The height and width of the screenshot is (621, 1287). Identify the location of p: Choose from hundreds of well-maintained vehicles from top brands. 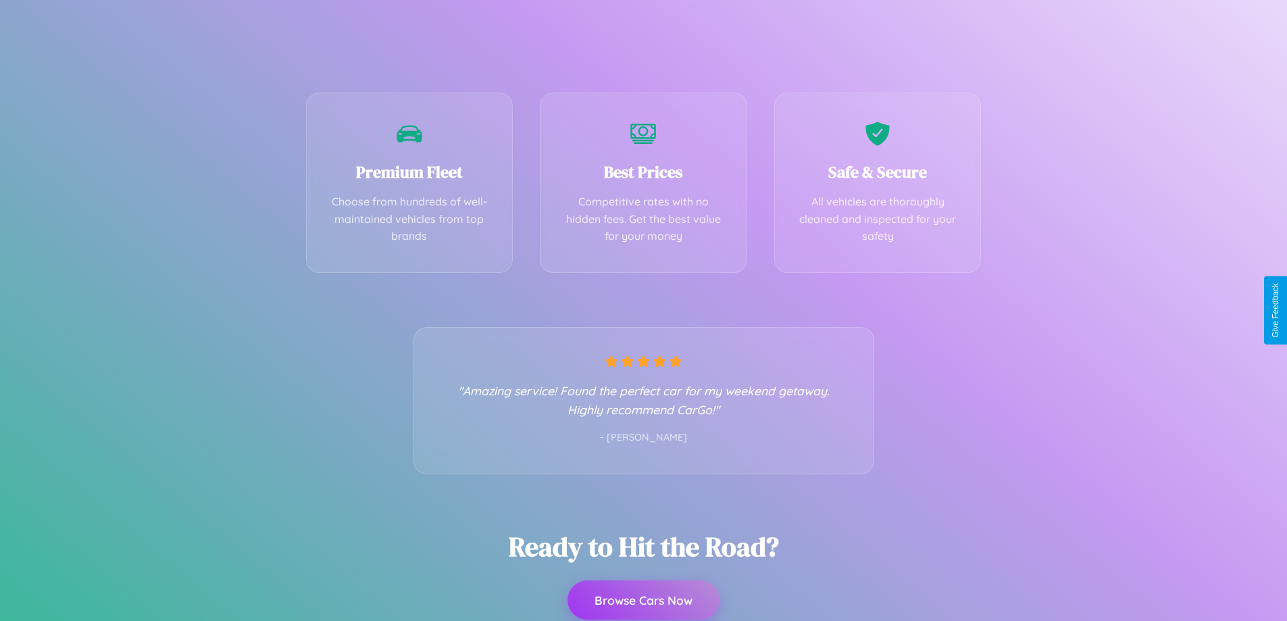
(409, 219).